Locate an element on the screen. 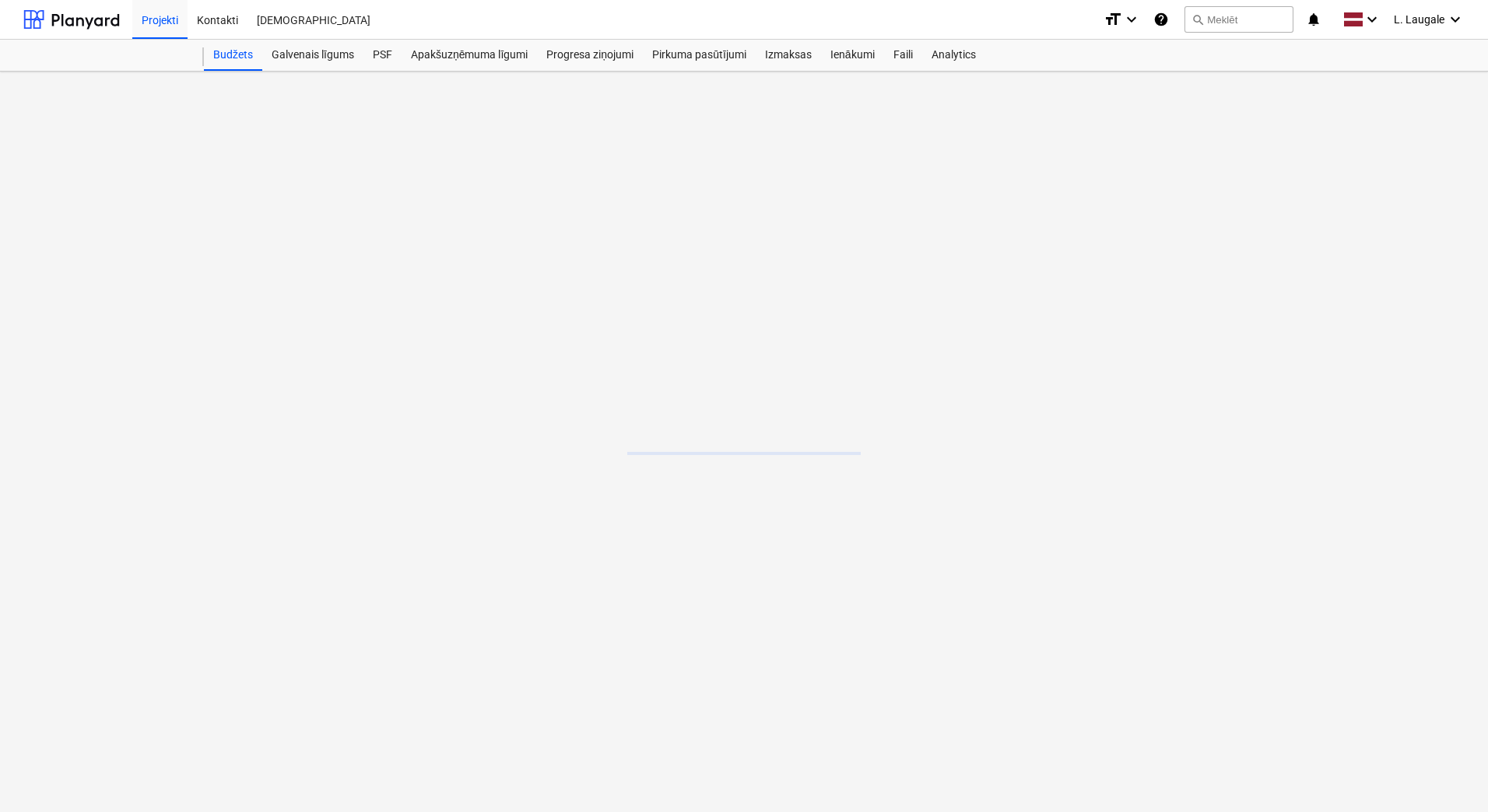 Image resolution: width=1488 pixels, height=812 pixels. div: Progresa ziņojumi is located at coordinates (590, 55).